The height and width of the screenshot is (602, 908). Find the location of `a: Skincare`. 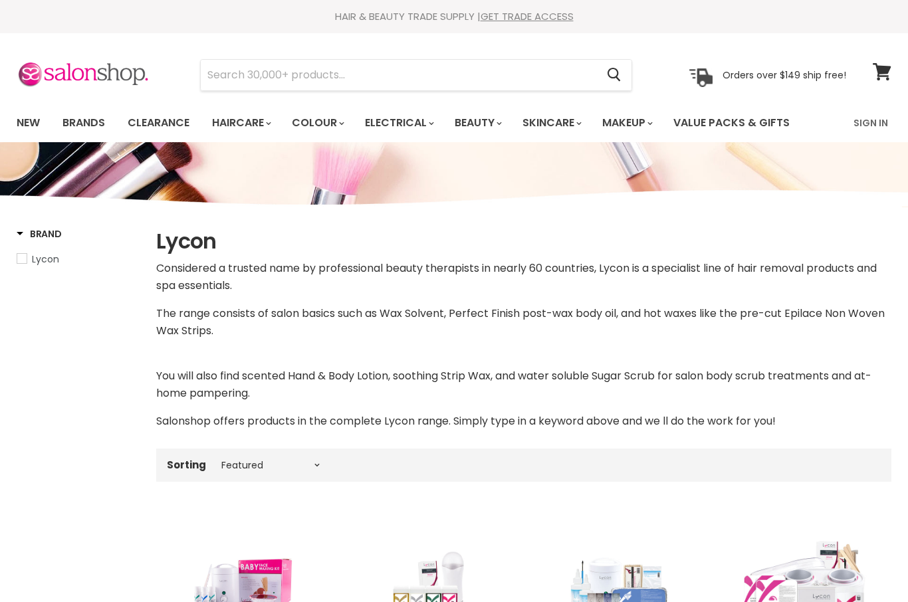

a: Skincare is located at coordinates (551, 123).